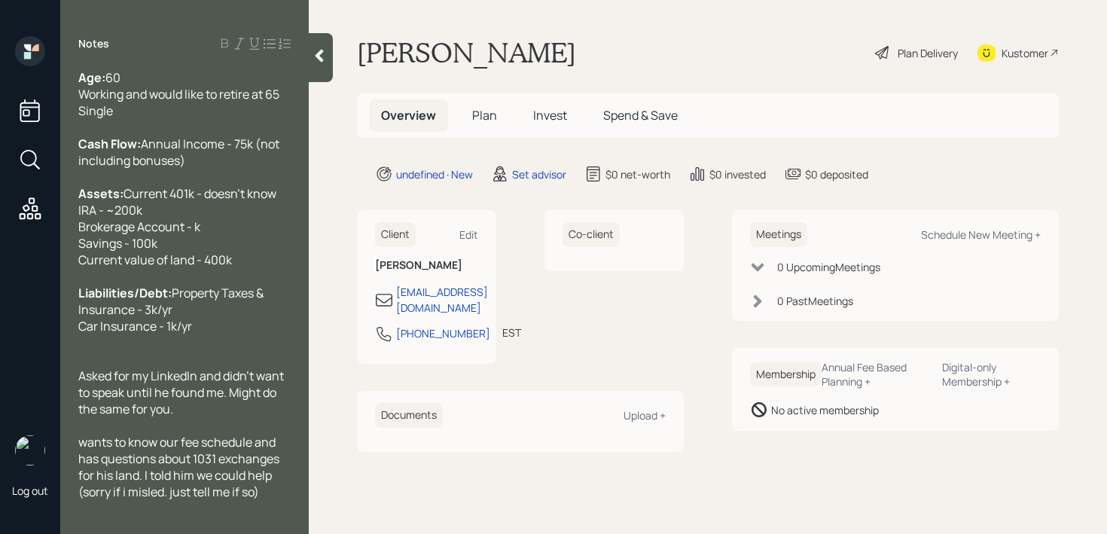  What do you see at coordinates (786, 374) in the screenshot?
I see `h6: Membership` at bounding box center [786, 374].